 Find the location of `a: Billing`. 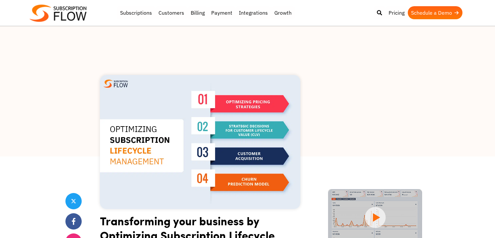

a: Billing is located at coordinates (198, 13).